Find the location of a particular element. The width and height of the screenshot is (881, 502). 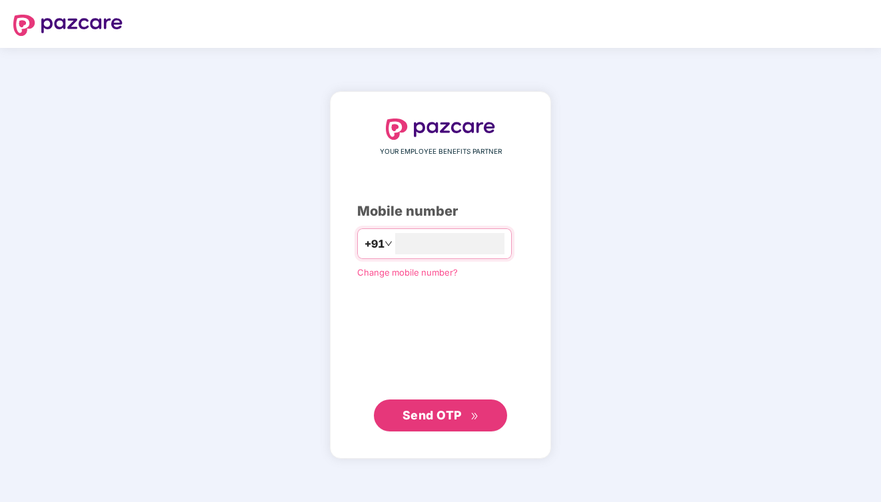

a: Change mobile number? is located at coordinates (407, 273).